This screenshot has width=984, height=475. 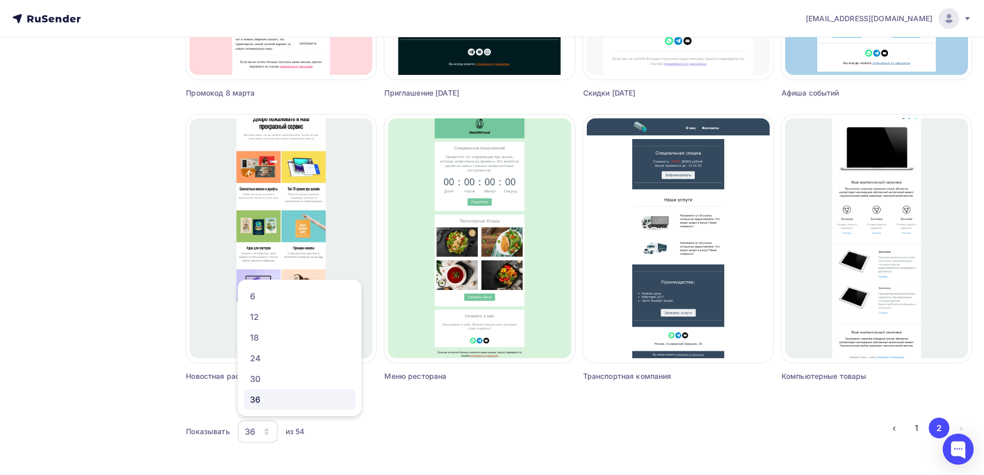 What do you see at coordinates (258, 431) in the screenshot?
I see `button: 36` at bounding box center [258, 431].